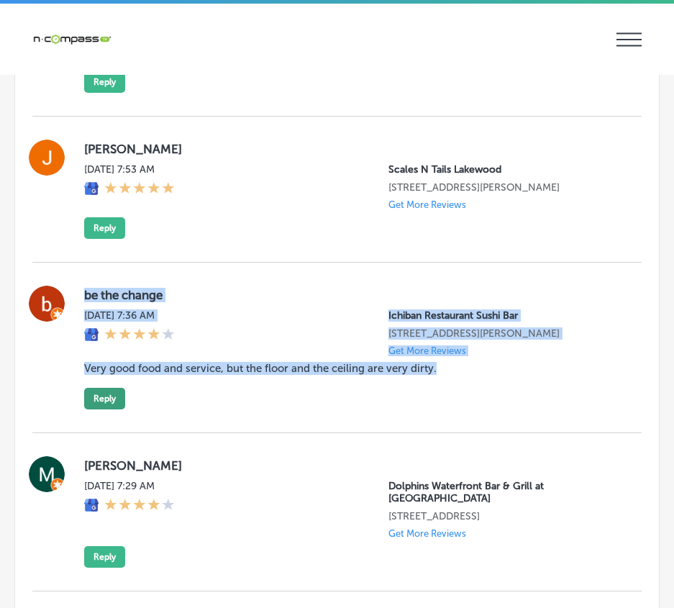 Image resolution: width=674 pixels, height=608 pixels. Describe the element at coordinates (303, 368) in the screenshot. I see `blockquote: Very good food and service, but the floor and the ceiling are very dirty.` at that location.